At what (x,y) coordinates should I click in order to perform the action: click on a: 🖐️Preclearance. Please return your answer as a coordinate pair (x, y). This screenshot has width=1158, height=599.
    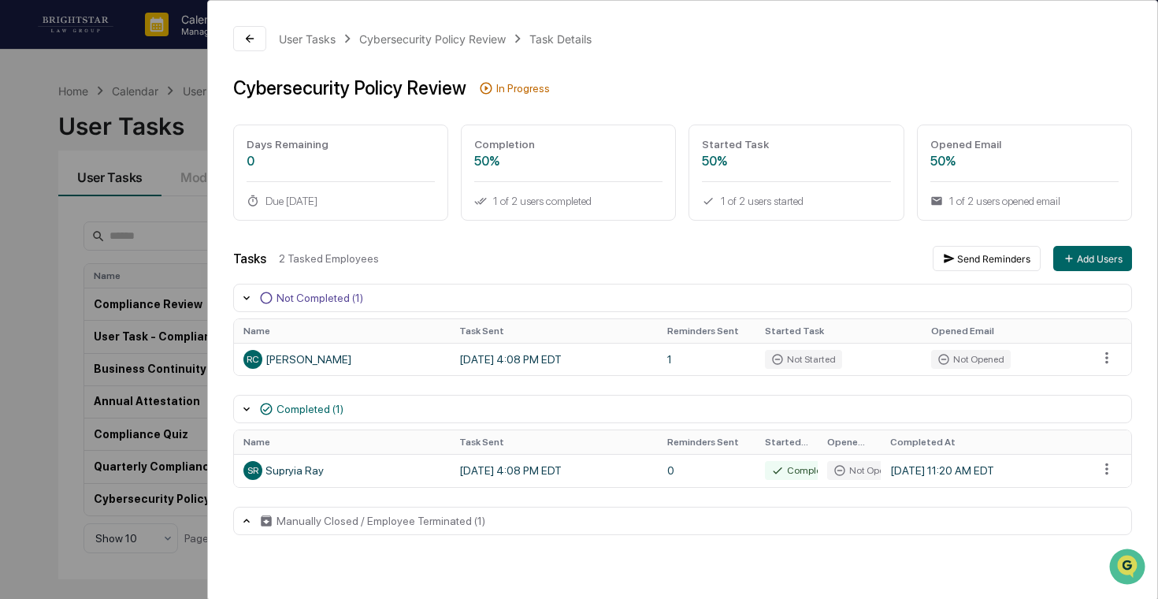
    Looking at the image, I should click on (58, 330).